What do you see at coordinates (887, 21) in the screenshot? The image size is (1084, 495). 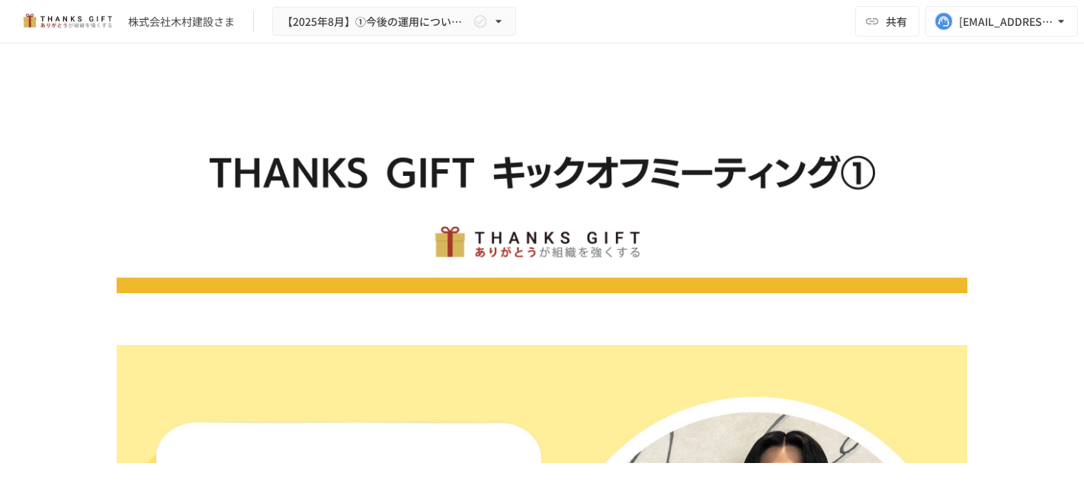 I see `button: 共有` at bounding box center [887, 21].